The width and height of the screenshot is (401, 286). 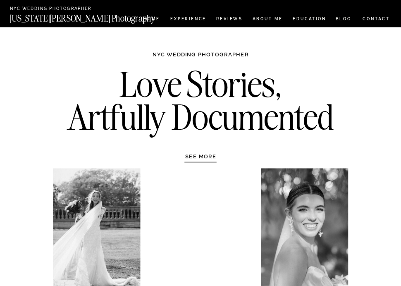 What do you see at coordinates (201, 58) in the screenshot?
I see `h1: NYC WEDDING PHOTOGRAPHER` at bounding box center [201, 58].